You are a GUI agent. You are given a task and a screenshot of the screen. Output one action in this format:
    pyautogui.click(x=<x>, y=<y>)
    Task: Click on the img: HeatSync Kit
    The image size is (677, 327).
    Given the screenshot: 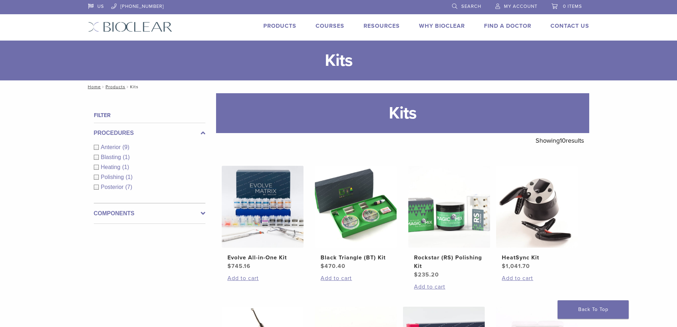 What is the action you would take?
    pyautogui.click(x=537, y=206)
    